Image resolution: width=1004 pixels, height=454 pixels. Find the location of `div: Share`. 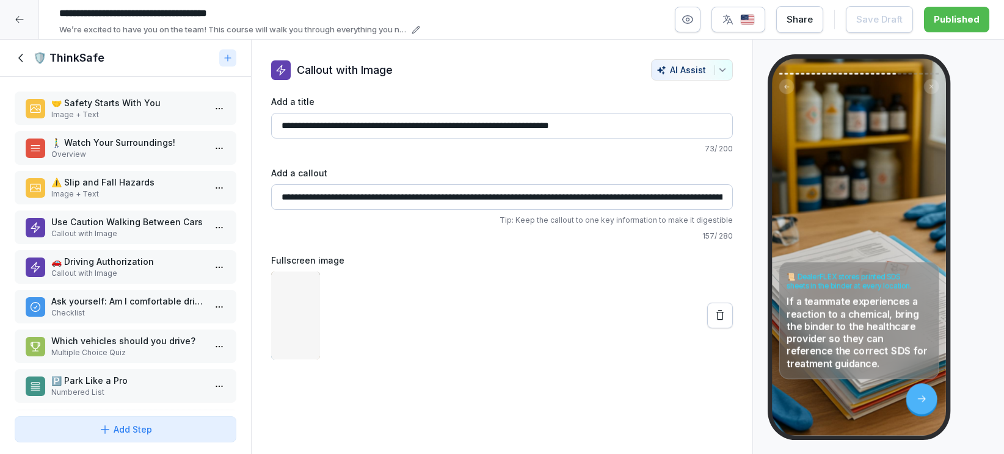

div: Share is located at coordinates (799, 20).